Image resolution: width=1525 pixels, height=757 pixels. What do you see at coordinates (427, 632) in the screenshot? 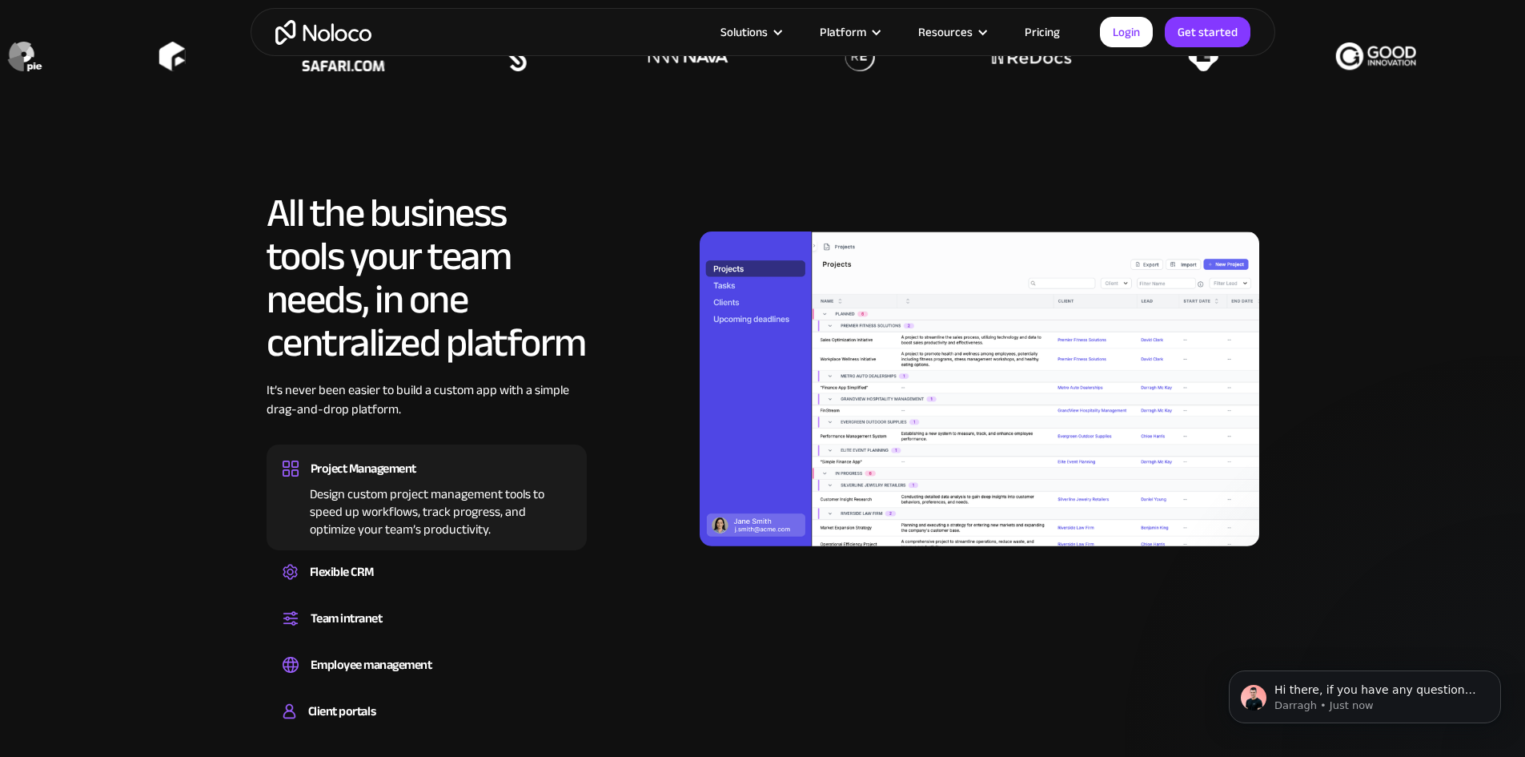
I see `div: Set up a central space for your team to collaborate, share information, and stay up to date on co...` at bounding box center [427, 632].